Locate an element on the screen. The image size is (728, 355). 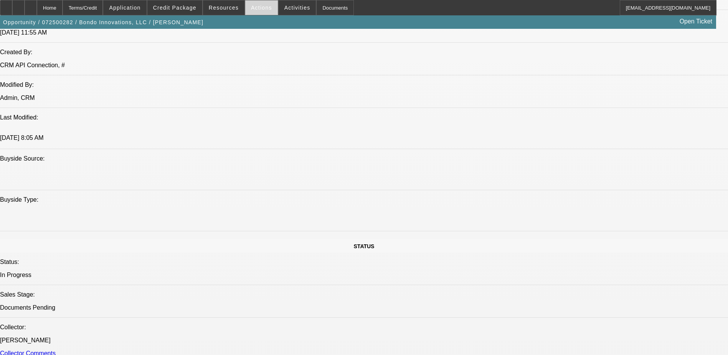
button: Activities is located at coordinates (297, 8).